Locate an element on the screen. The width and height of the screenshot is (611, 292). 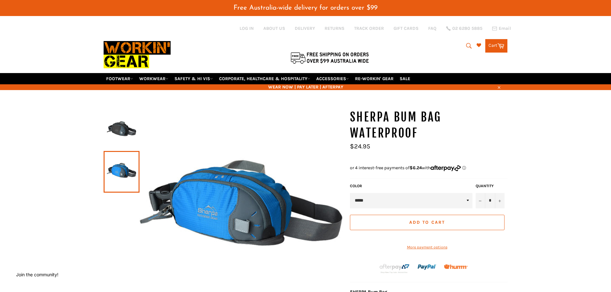
img: SHERPA Bum Bag Waterproof - Workin Gear is located at coordinates (122, 130).